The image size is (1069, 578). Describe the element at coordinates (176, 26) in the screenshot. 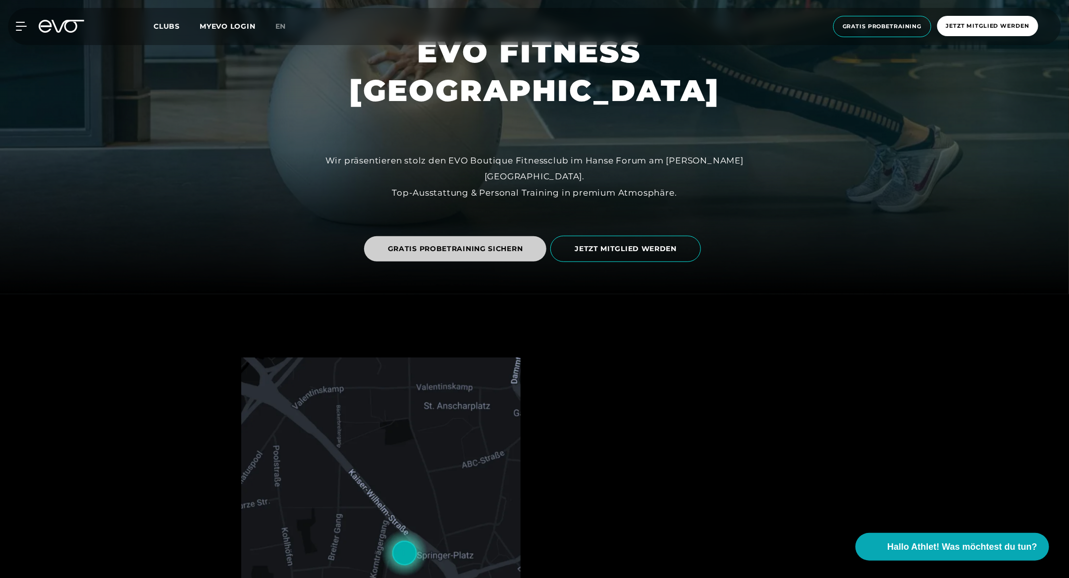

I see `a: Clubs` at that location.